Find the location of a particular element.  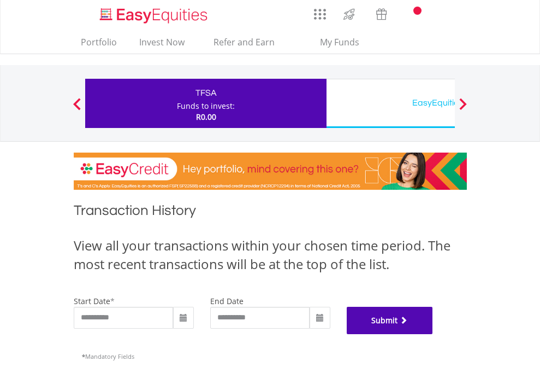

span: Mandatory Fields is located at coordinates (108, 356).